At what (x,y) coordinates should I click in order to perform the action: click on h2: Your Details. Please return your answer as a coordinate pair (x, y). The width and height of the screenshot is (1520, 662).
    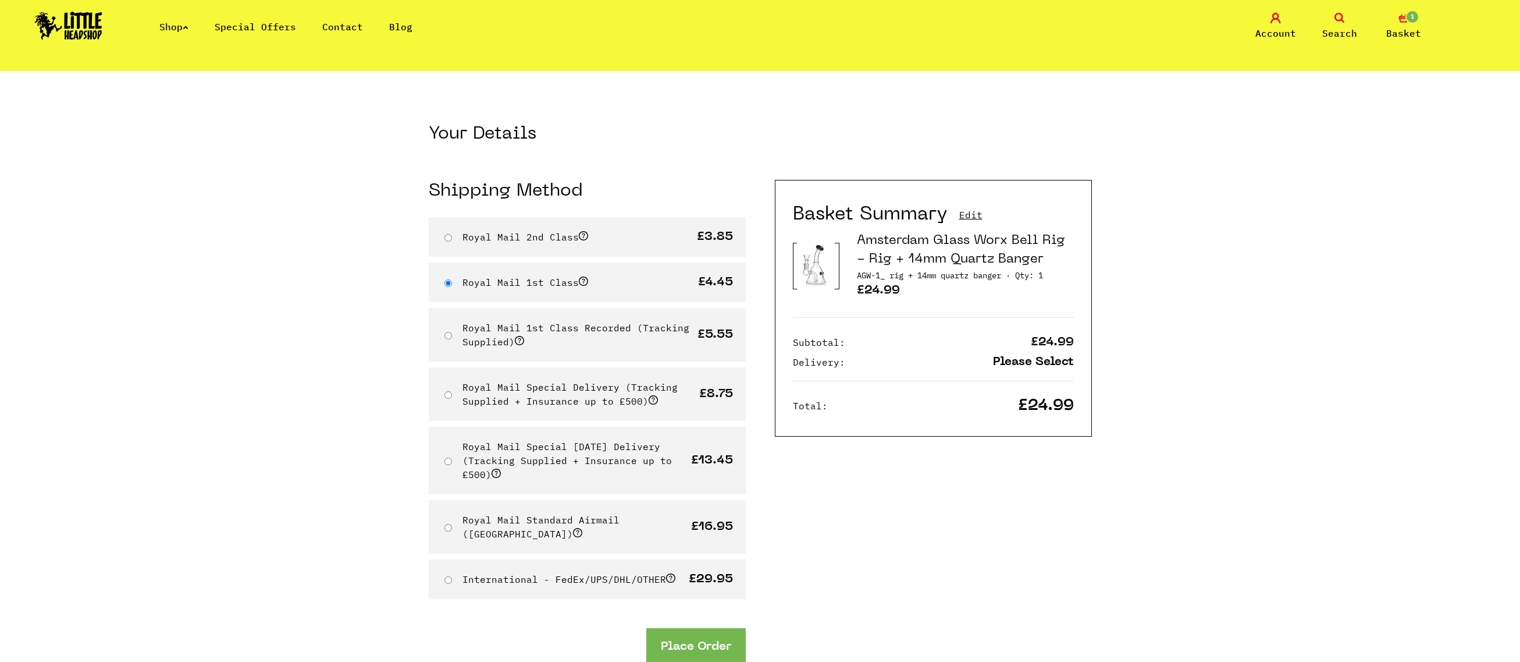
    Looking at the image, I should click on (587, 134).